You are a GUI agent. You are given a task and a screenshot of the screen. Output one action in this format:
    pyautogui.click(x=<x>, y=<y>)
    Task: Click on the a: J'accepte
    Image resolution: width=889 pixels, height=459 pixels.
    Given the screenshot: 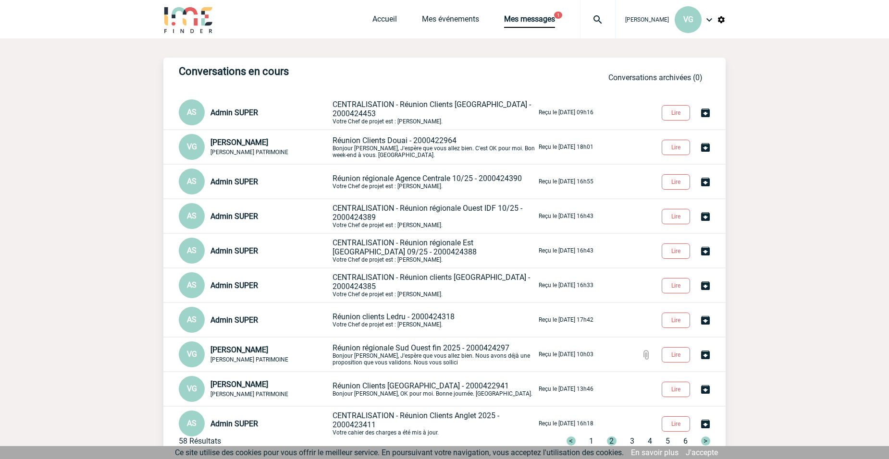 What is the action you would take?
    pyautogui.click(x=702, y=453)
    